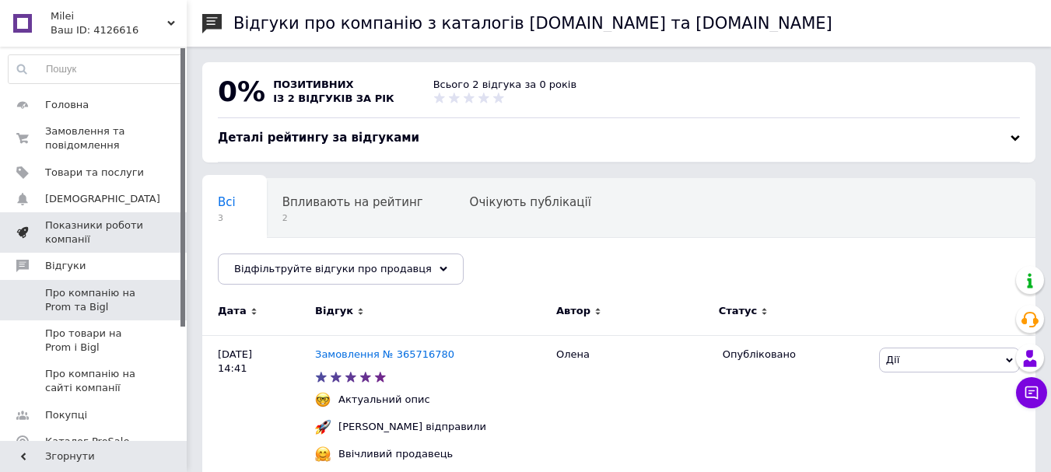 The image size is (1051, 472). Describe the element at coordinates (323, 427) in the screenshot. I see `img: :rocket:` at that location.